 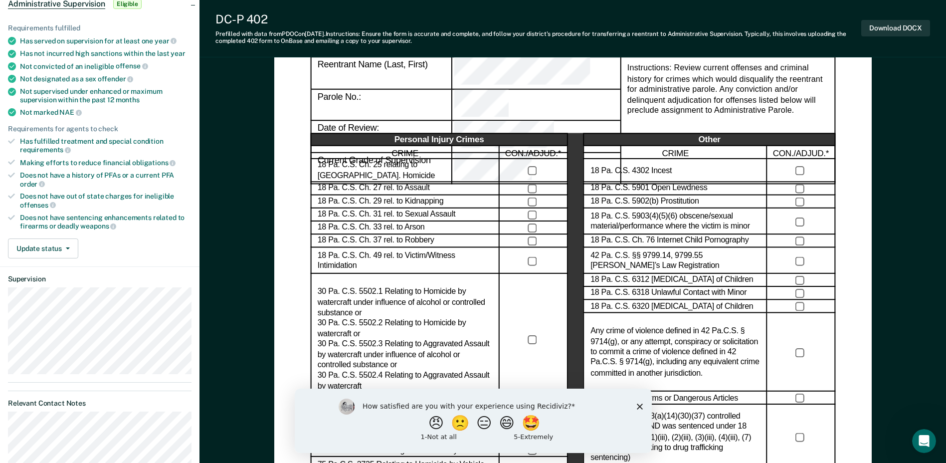 What do you see at coordinates (106, 79) in the screenshot?
I see `div: Not designated as a sex` at bounding box center [106, 79].